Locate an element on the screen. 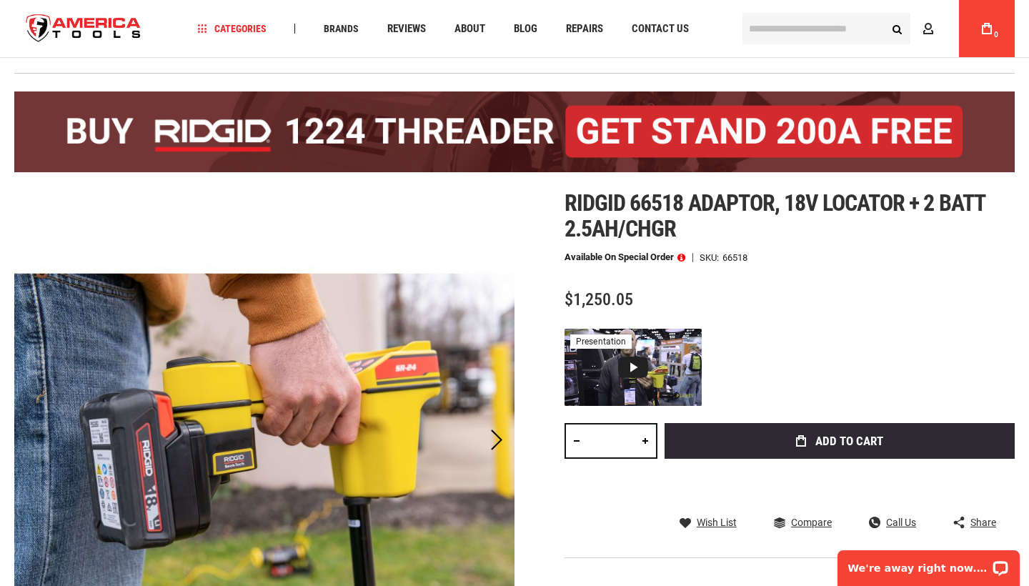 This screenshot has width=1029, height=586. span: Add to Cart is located at coordinates (849, 441).